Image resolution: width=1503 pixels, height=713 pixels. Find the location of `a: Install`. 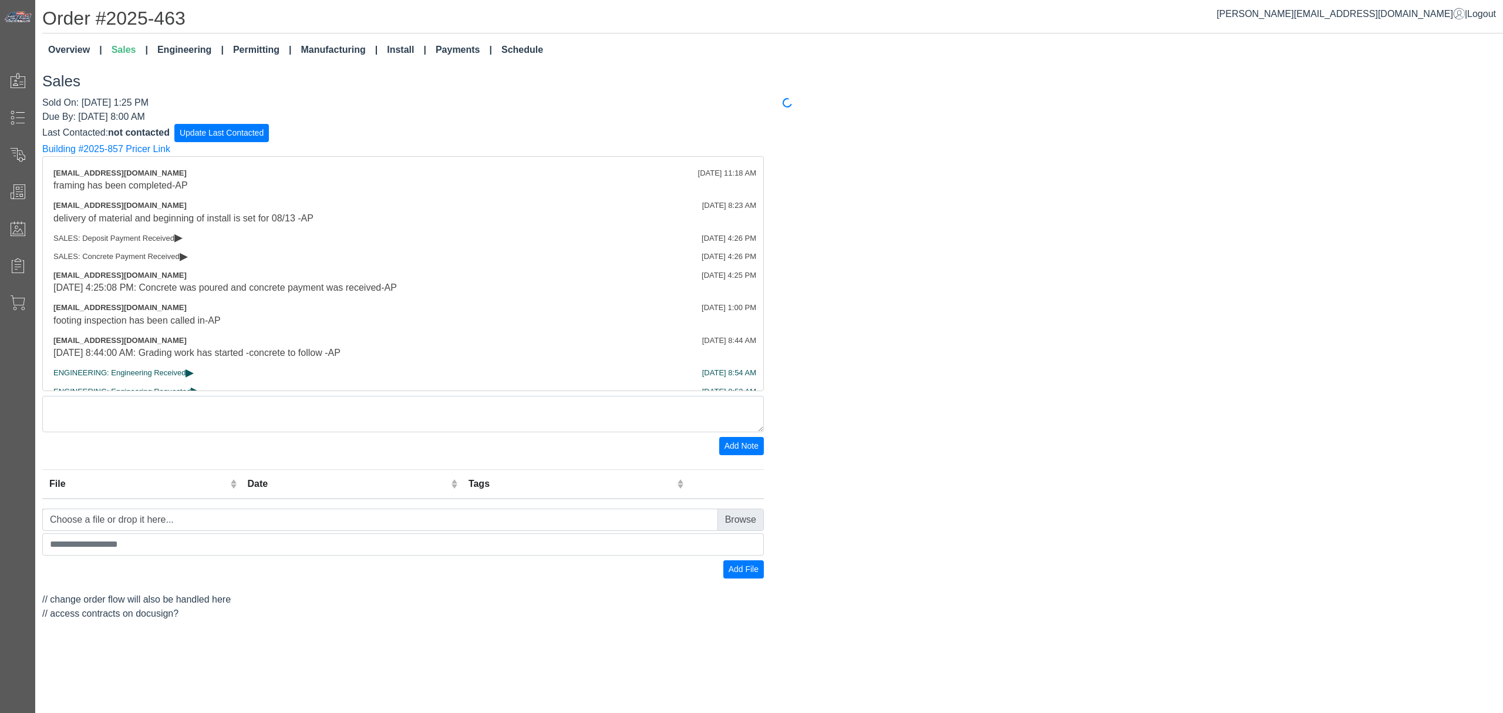

a: Install is located at coordinates (406, 50).